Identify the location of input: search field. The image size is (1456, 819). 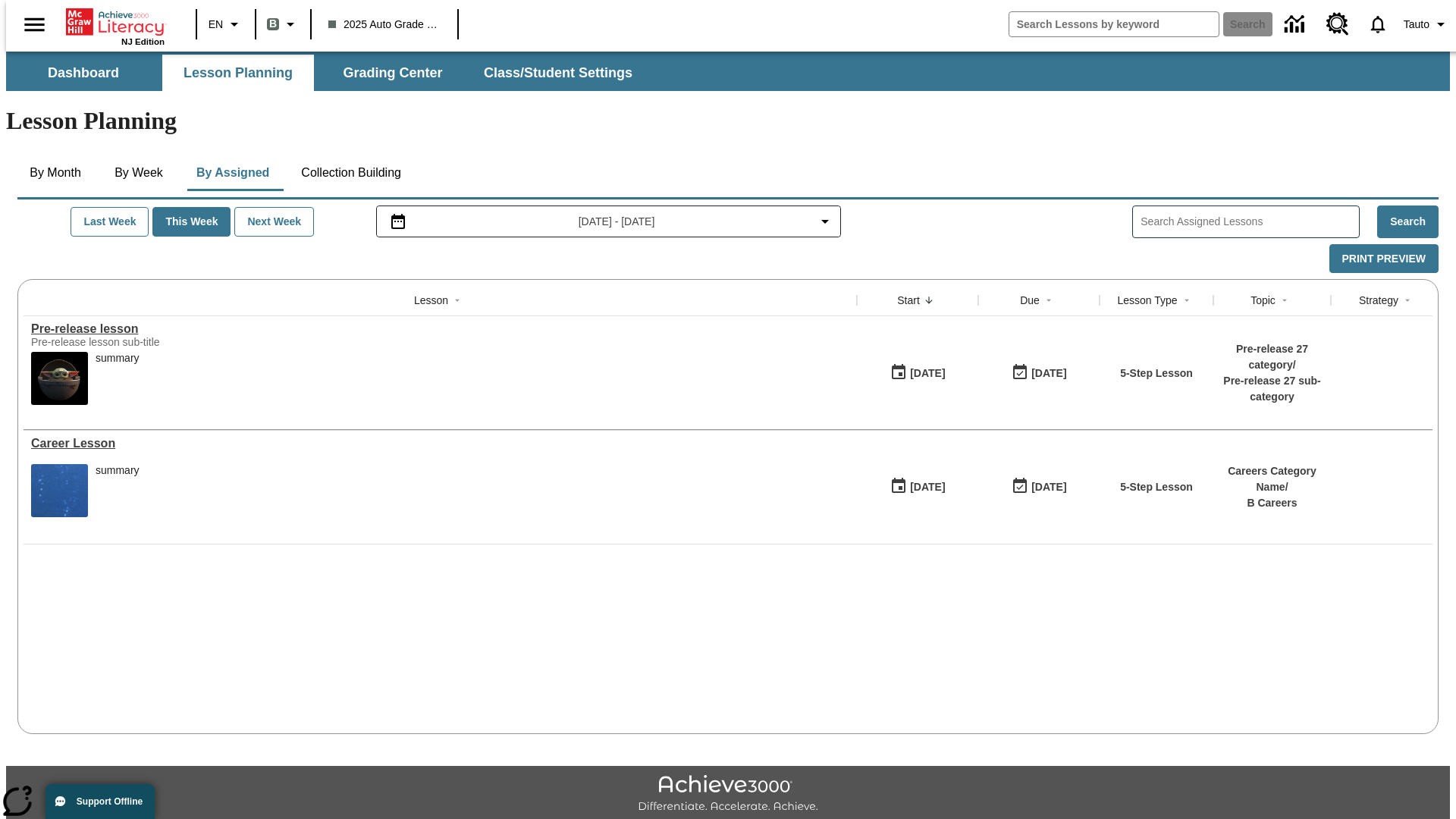
(1114, 24).